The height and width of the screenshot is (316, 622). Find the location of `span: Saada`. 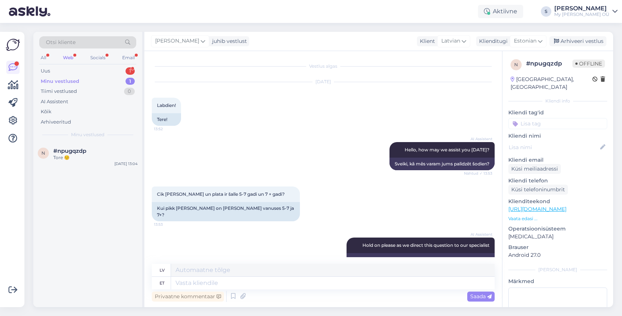

span: Saada is located at coordinates (481, 297).